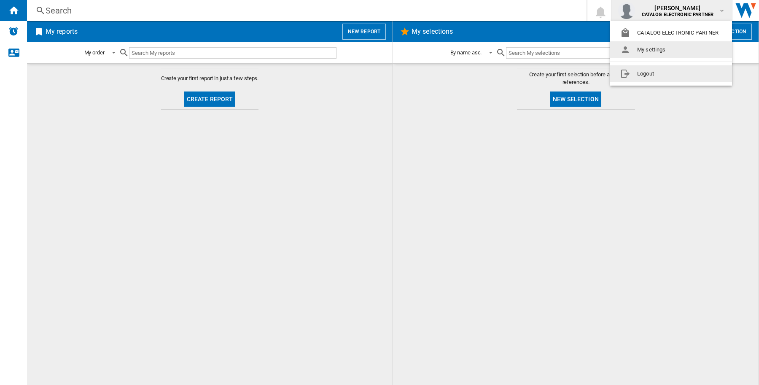 Image resolution: width=759 pixels, height=385 pixels. I want to click on md-menu-item: My settings, so click(671, 50).